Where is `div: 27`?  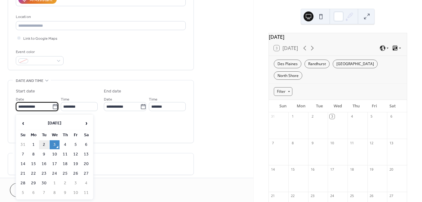
div: 27 is located at coordinates (391, 195).